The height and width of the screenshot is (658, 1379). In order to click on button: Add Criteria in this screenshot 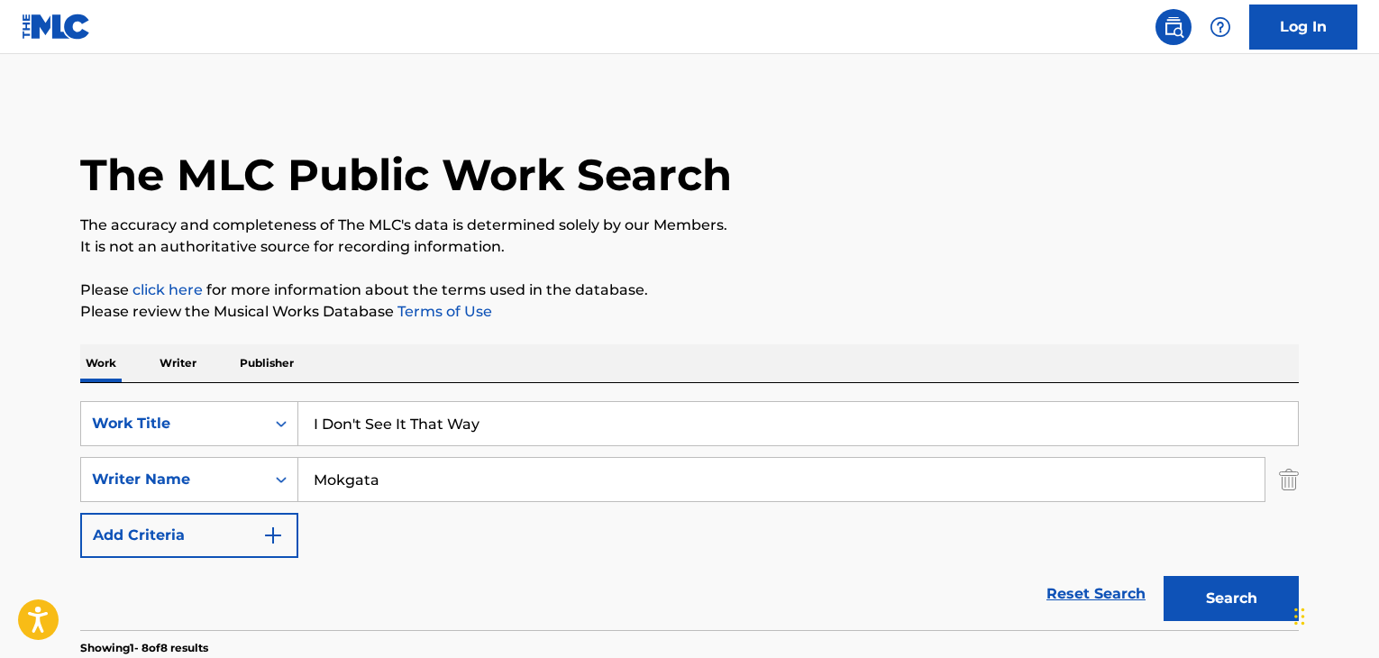, I will do `click(189, 535)`.